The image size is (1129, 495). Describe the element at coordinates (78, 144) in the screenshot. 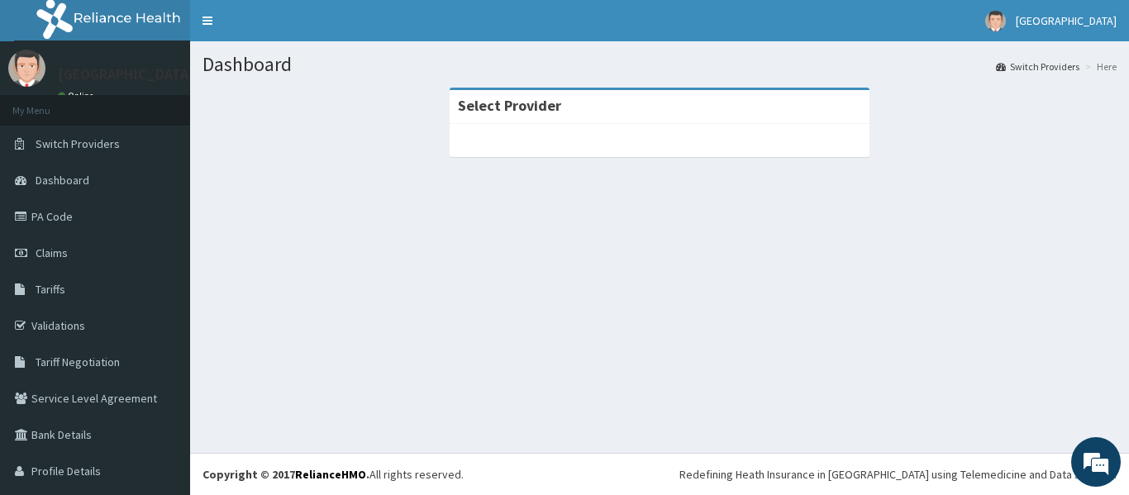

I see `span: Switch Providers` at that location.